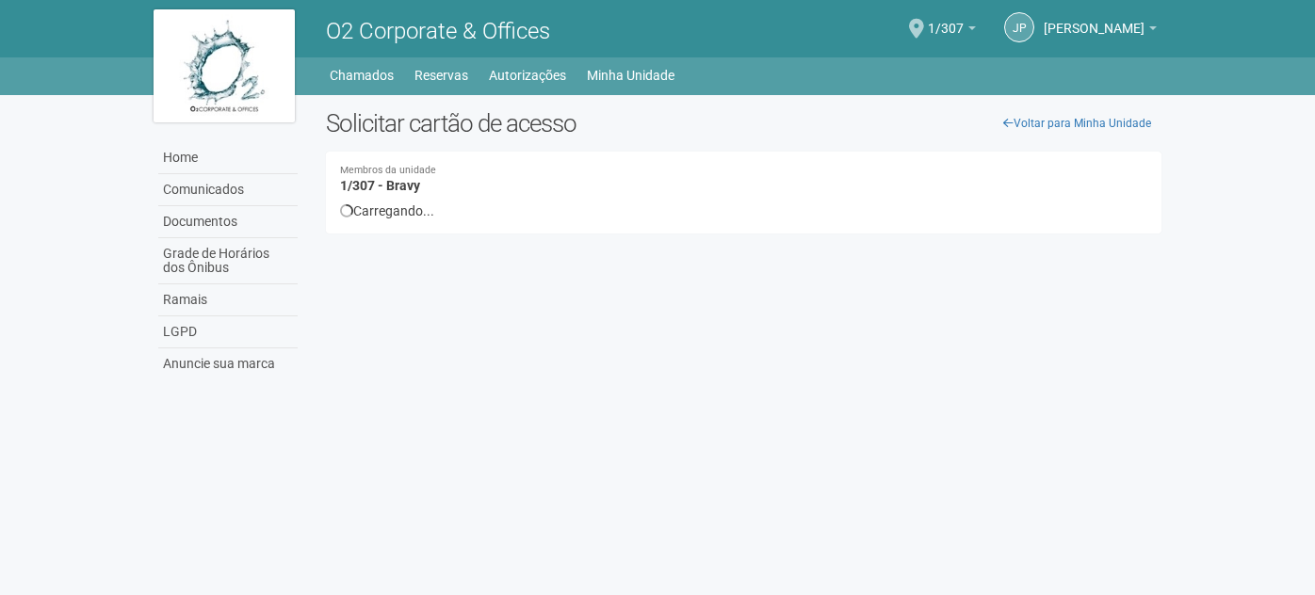 The height and width of the screenshot is (595, 1315). Describe the element at coordinates (945, 19) in the screenshot. I see `span: 1/307` at that location.